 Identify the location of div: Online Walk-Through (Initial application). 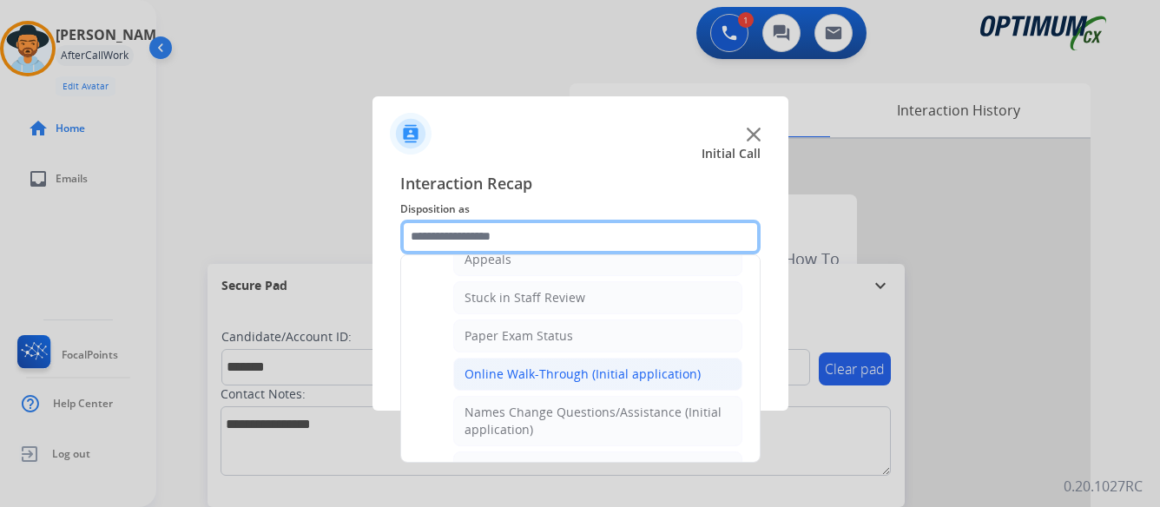
(582, 374).